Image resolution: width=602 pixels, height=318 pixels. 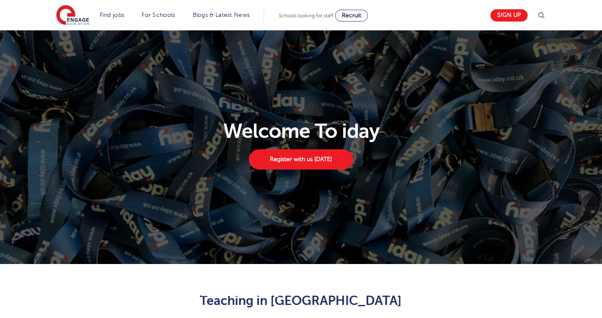 What do you see at coordinates (301, 131) in the screenshot?
I see `h1: Welcome To iday` at bounding box center [301, 131].